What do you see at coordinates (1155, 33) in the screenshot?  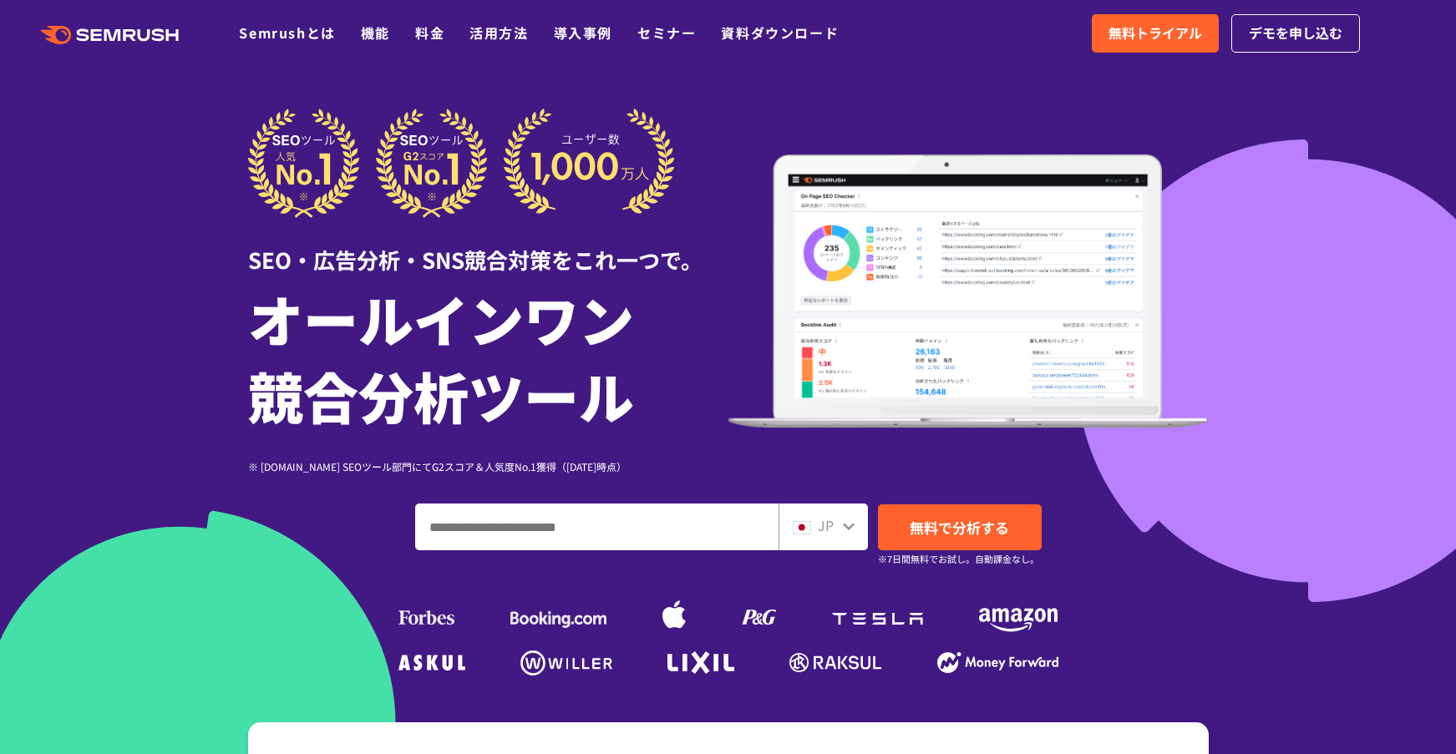 I see `span: 無料トライアル` at bounding box center [1155, 33].